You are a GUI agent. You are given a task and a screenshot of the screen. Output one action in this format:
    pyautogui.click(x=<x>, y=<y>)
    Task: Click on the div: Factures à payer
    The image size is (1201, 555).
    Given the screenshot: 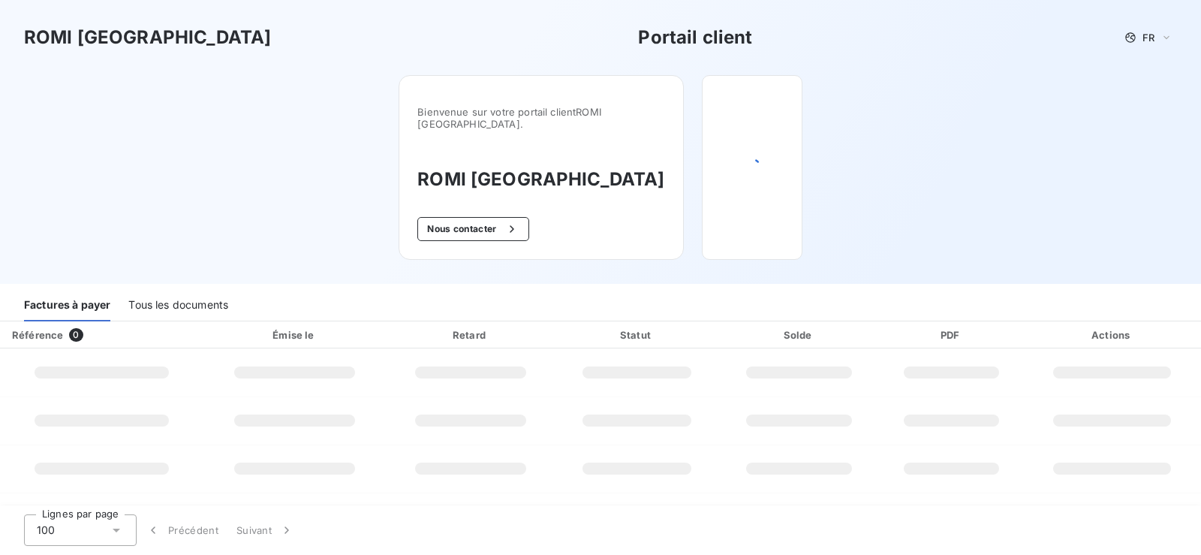 What is the action you would take?
    pyautogui.click(x=67, y=305)
    